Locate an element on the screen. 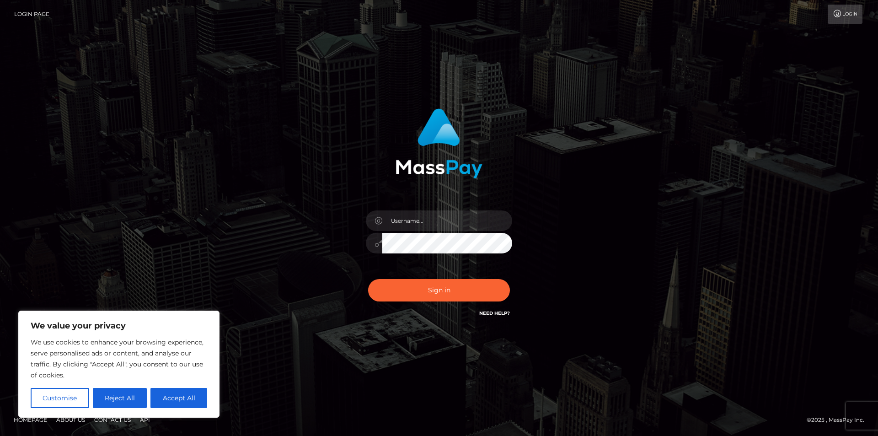  button: Reject All is located at coordinates (120, 398).